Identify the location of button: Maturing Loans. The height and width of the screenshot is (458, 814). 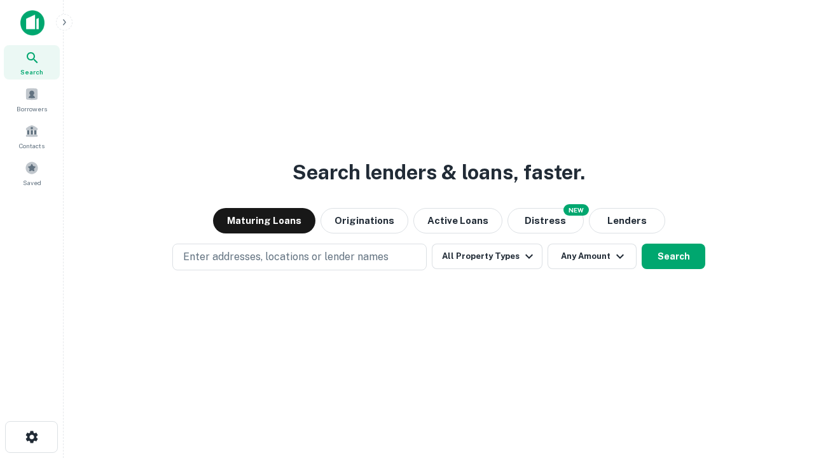
(264, 221).